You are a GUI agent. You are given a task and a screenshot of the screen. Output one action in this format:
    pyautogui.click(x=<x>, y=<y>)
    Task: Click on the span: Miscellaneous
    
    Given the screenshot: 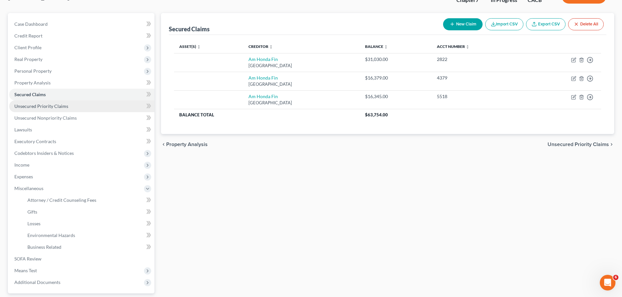 What is the action you would take?
    pyautogui.click(x=29, y=188)
    